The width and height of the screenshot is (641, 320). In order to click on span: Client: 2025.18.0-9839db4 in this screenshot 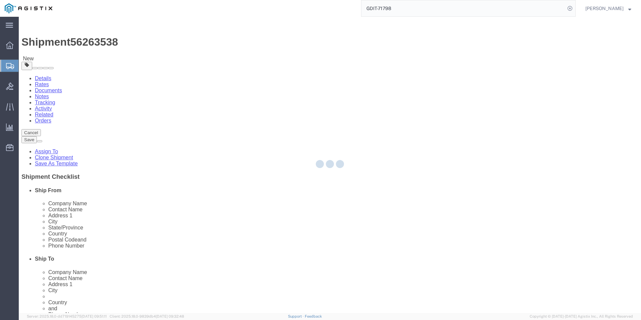, I will do `click(147, 316)`.